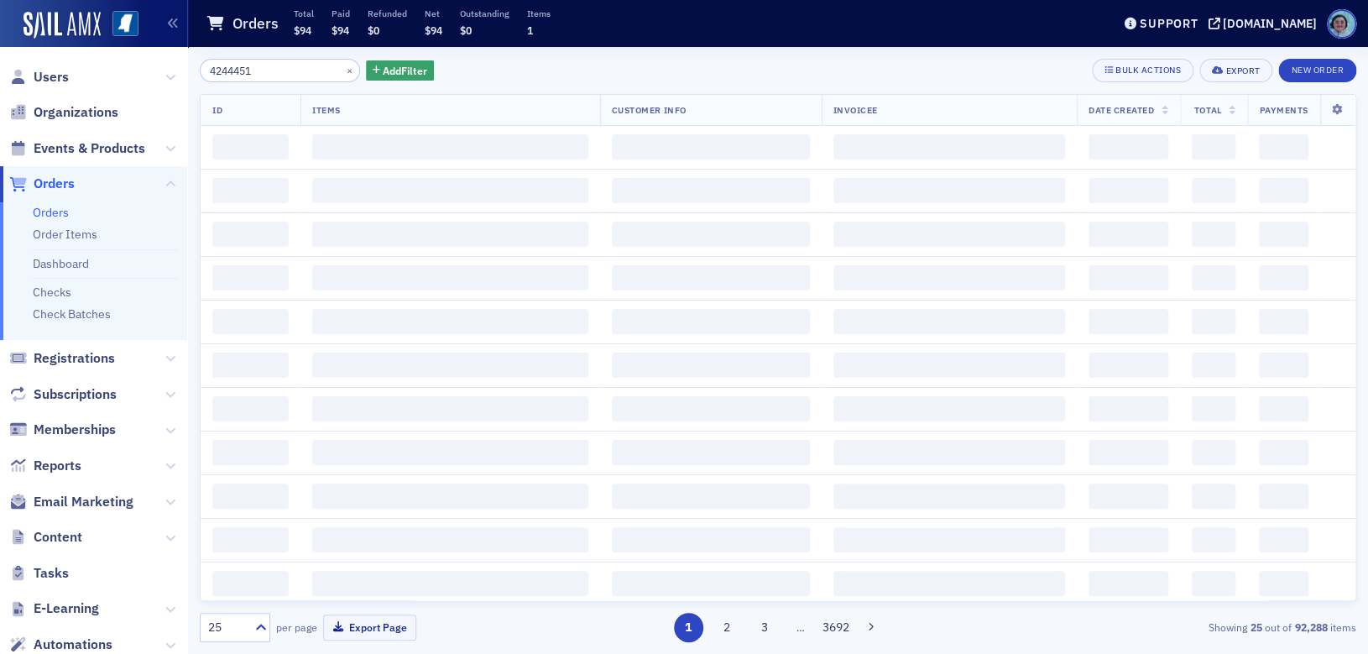 This screenshot has height=654, width=1368. Describe the element at coordinates (77, 149) in the screenshot. I see `a: Events & Products` at that location.